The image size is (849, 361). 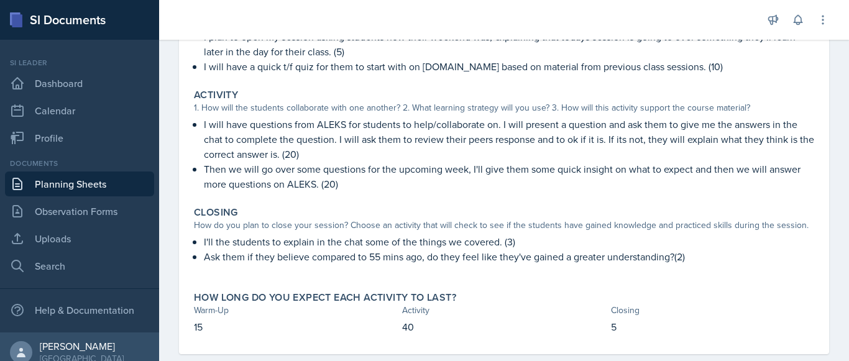 I want to click on div: Warm-Up, so click(x=295, y=310).